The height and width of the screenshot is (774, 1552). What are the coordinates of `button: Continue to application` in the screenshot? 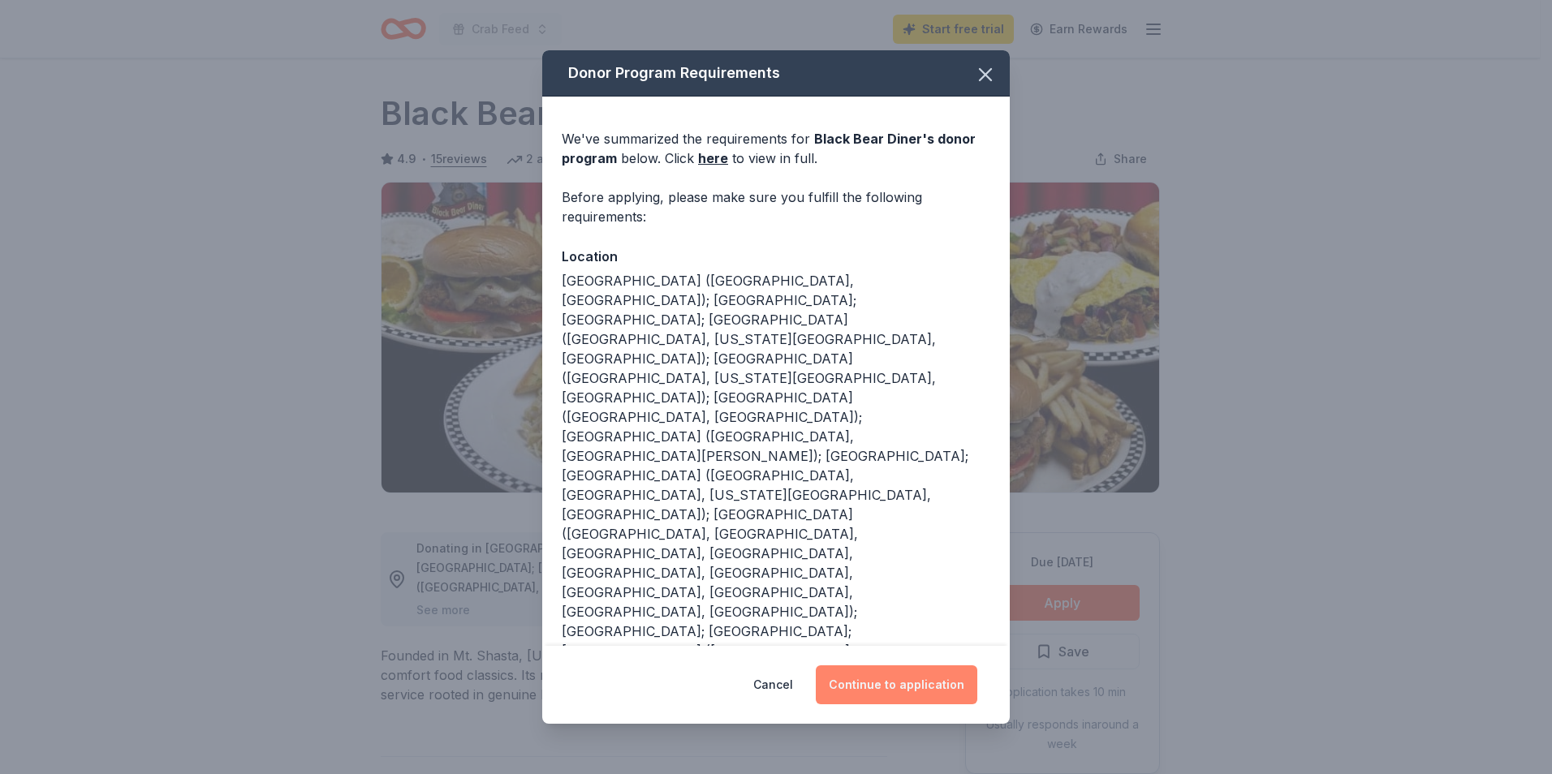 It's located at (896, 685).